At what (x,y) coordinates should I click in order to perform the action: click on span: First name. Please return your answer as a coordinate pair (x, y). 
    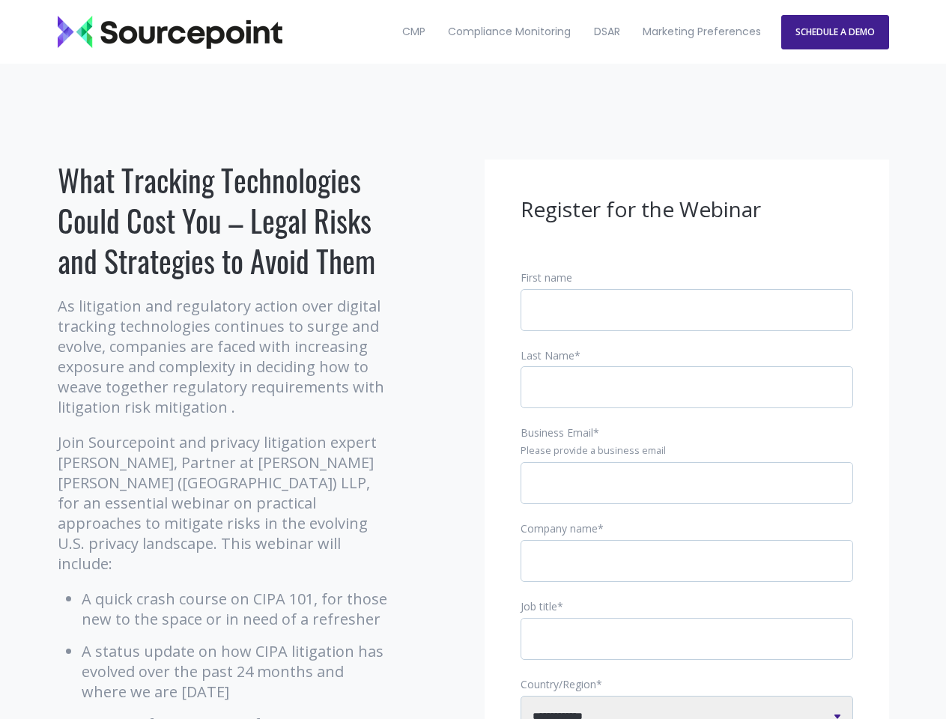
    Looking at the image, I should click on (546, 277).